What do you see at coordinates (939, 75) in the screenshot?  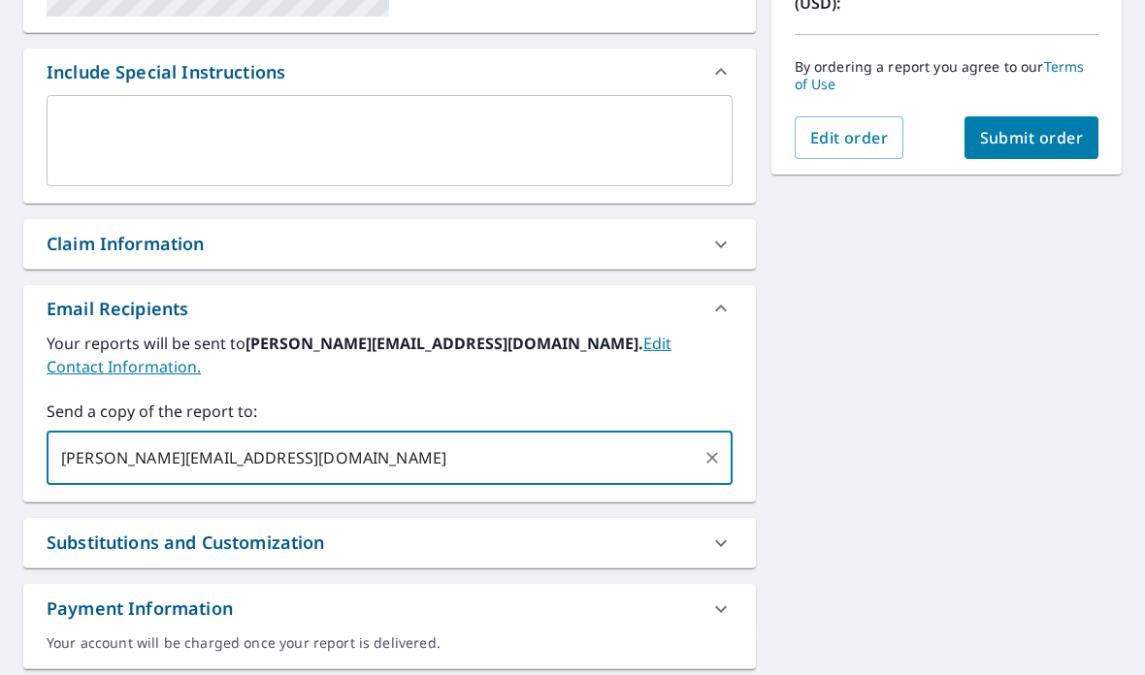 I see `a: Terms of Use` at bounding box center [939, 75].